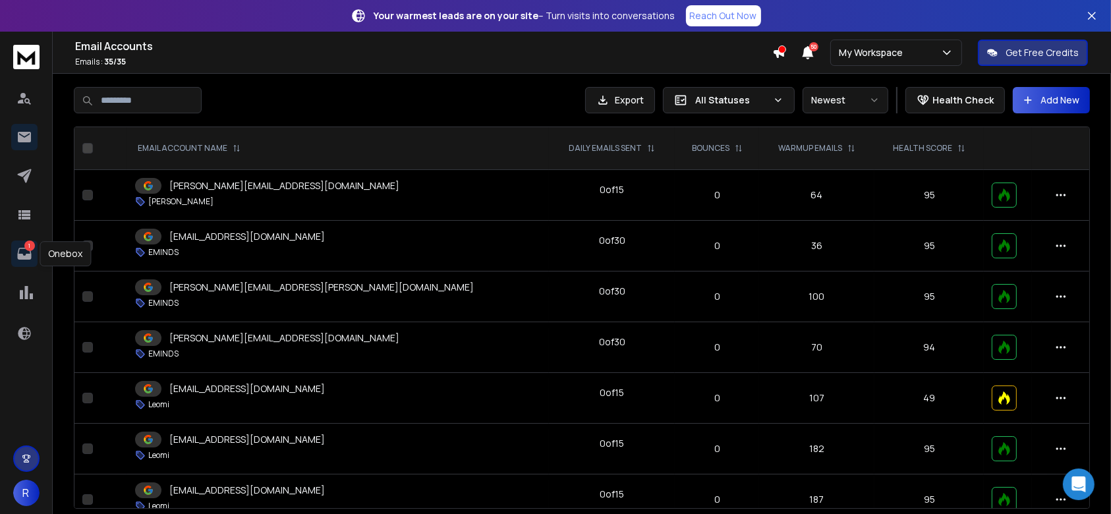 This screenshot has width=1111, height=514. Describe the element at coordinates (189, 148) in the screenshot. I see `div: EMAIL ACCOUNT NAME` at that location.